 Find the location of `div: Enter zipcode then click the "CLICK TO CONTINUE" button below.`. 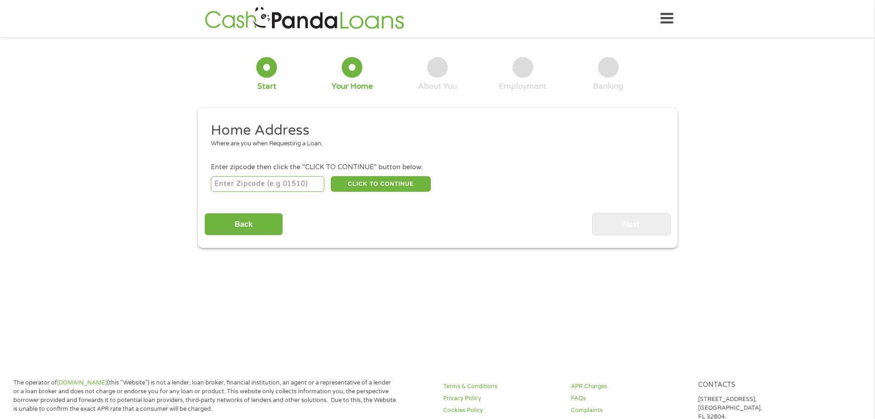

div: Enter zipcode then click the "CLICK TO CONTINUE" button below. is located at coordinates (437, 167).